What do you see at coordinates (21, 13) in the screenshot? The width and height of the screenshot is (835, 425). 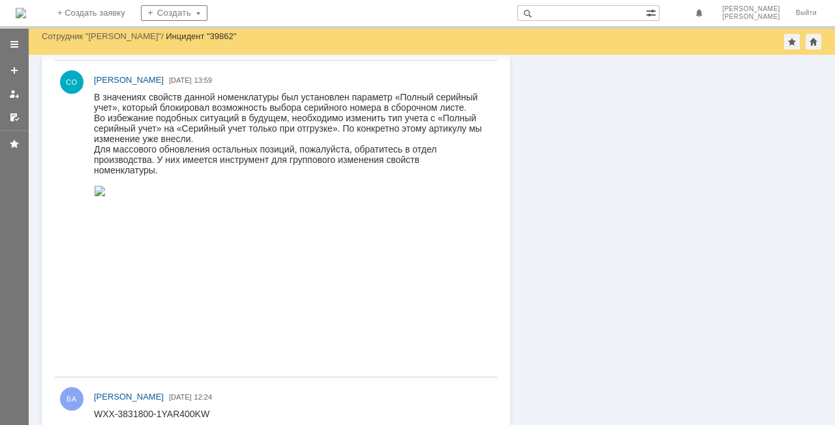 I see `a: Перейти на домашнюю страницу` at bounding box center [21, 13].